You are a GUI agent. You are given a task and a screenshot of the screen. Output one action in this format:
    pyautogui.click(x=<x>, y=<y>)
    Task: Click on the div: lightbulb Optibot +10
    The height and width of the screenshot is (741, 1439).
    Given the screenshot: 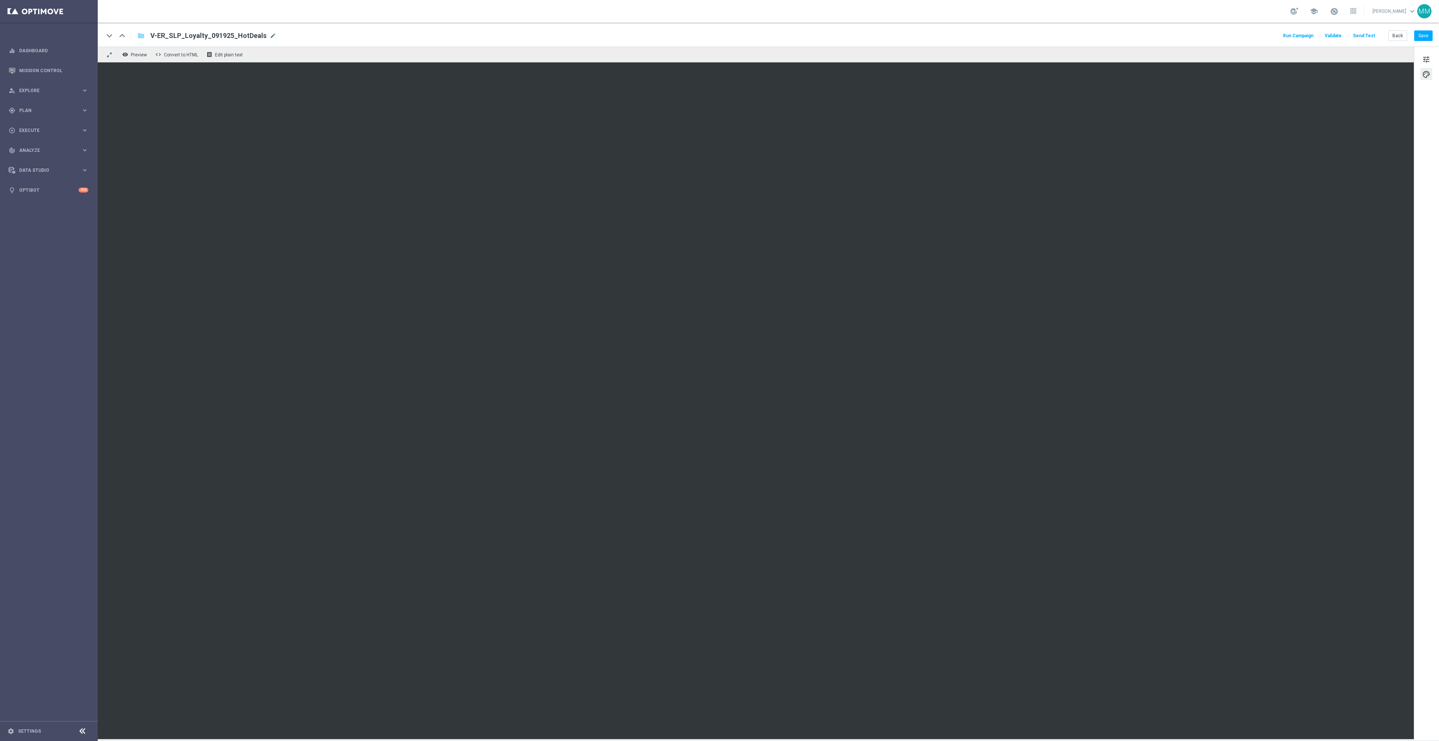 What is the action you would take?
    pyautogui.click(x=48, y=190)
    